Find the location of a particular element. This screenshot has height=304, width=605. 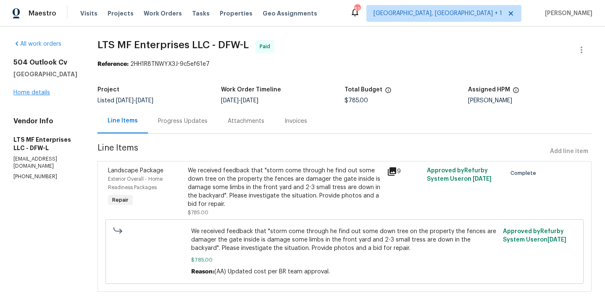

span: The hpm assigned to this work order. is located at coordinates (516, 92).